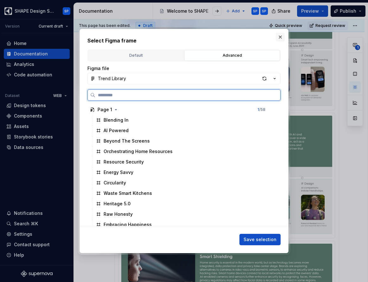 The image size is (368, 282). I want to click on div: AI Powered, so click(116, 131).